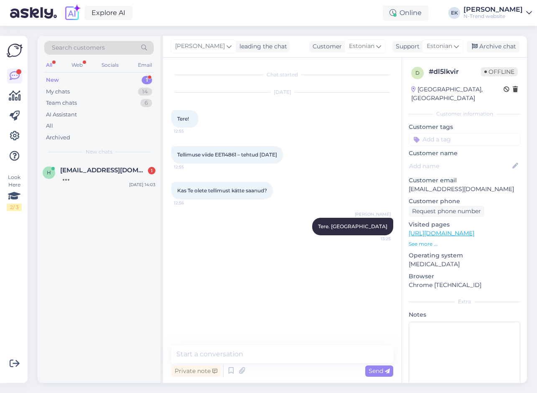 Image resolution: width=537 pixels, height=393 pixels. What do you see at coordinates (145, 92) in the screenshot?
I see `div: 14` at bounding box center [145, 92].